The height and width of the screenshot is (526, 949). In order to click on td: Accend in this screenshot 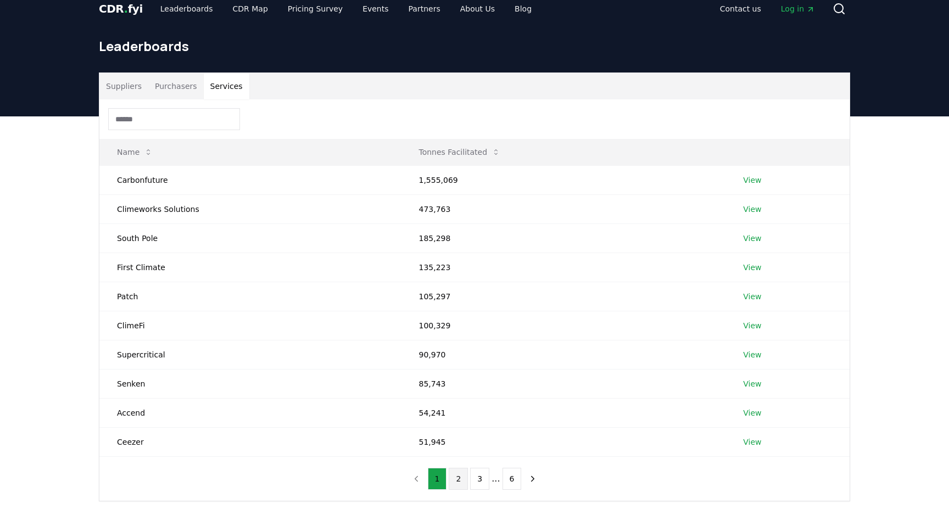, I will do `click(250, 412)`.